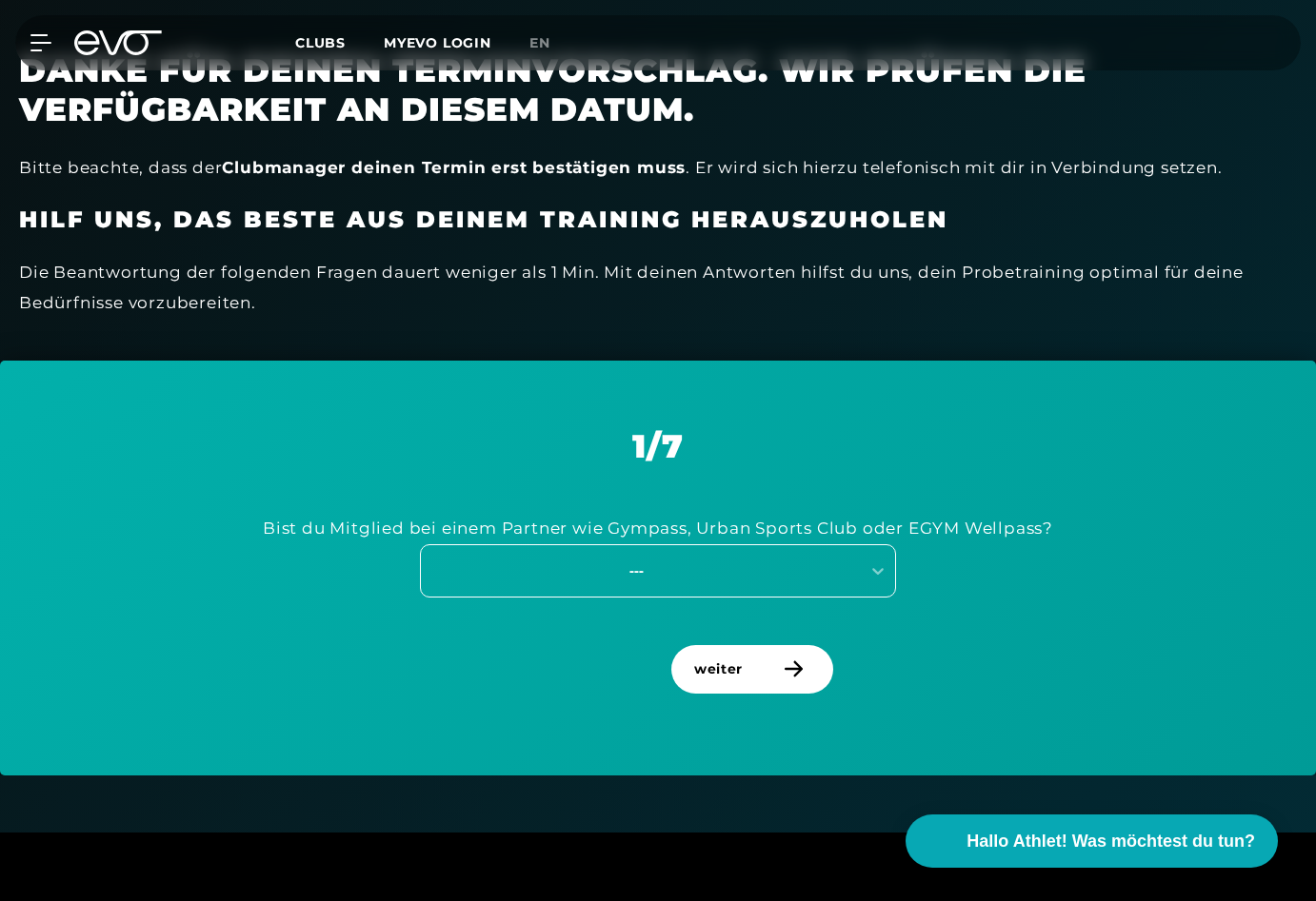 The width and height of the screenshot is (1316, 901). What do you see at coordinates (658, 168) in the screenshot?
I see `div: Bitte beachte, dass der . Er wird sich hierzu telefonisch mit dir in Verbindung setzen.` at bounding box center [658, 168].